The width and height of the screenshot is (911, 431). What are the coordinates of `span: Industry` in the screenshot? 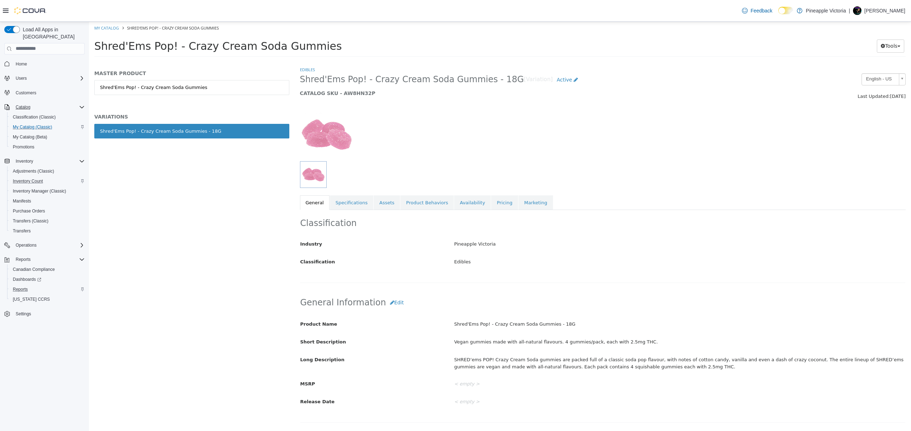 It's located at (222, 222).